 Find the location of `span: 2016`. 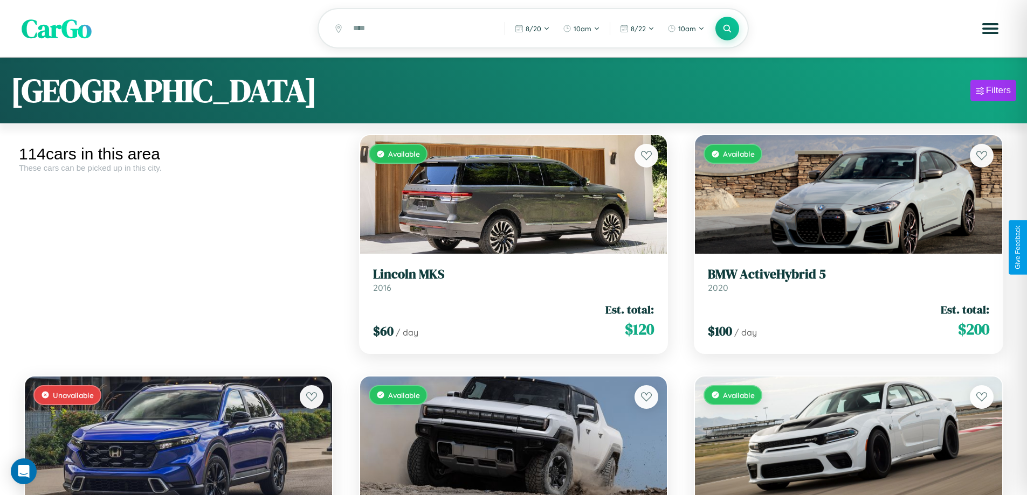

span: 2016 is located at coordinates (382, 288).